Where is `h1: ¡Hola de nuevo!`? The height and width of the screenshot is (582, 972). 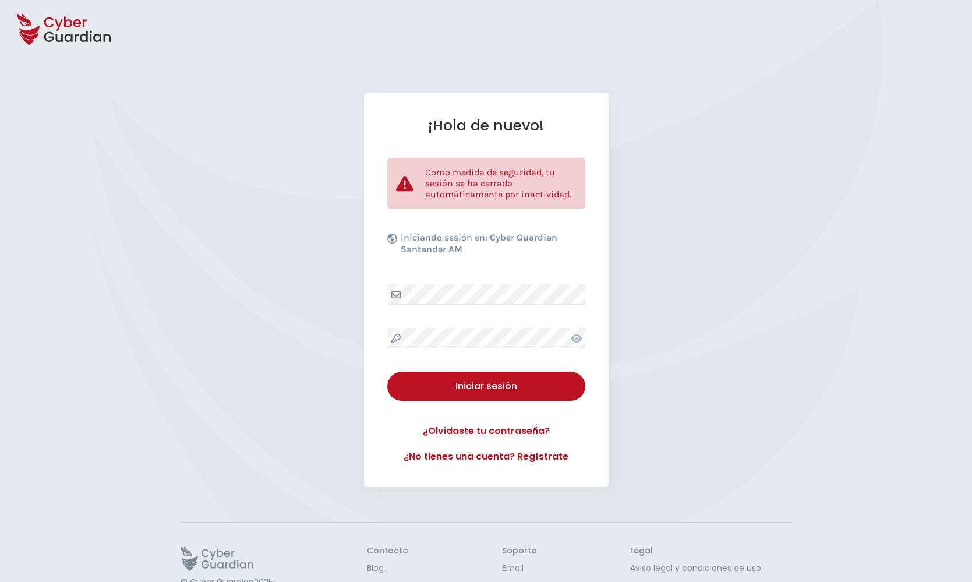
h1: ¡Hola de nuevo! is located at coordinates (487, 125).